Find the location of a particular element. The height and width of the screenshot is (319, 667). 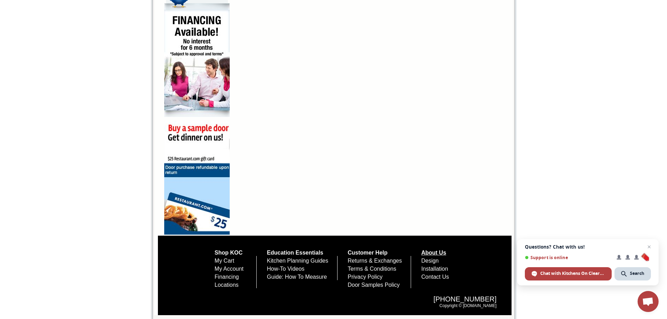

a: My Account is located at coordinates (229, 269).